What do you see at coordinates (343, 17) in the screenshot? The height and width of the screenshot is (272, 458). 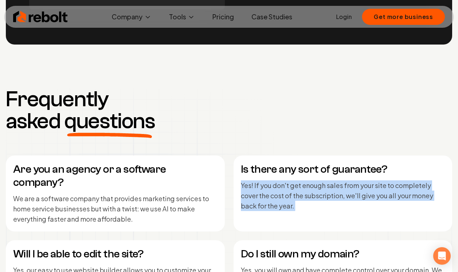 I see `a: Login` at bounding box center [343, 17].